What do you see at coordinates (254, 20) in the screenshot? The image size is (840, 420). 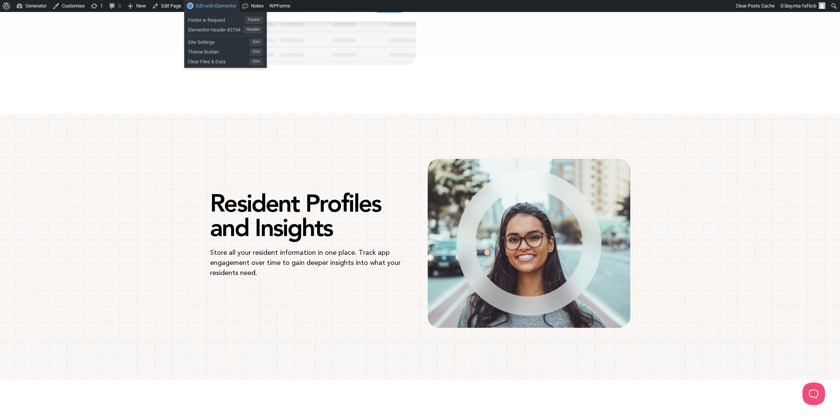 I see `span: Footer` at bounding box center [254, 20].